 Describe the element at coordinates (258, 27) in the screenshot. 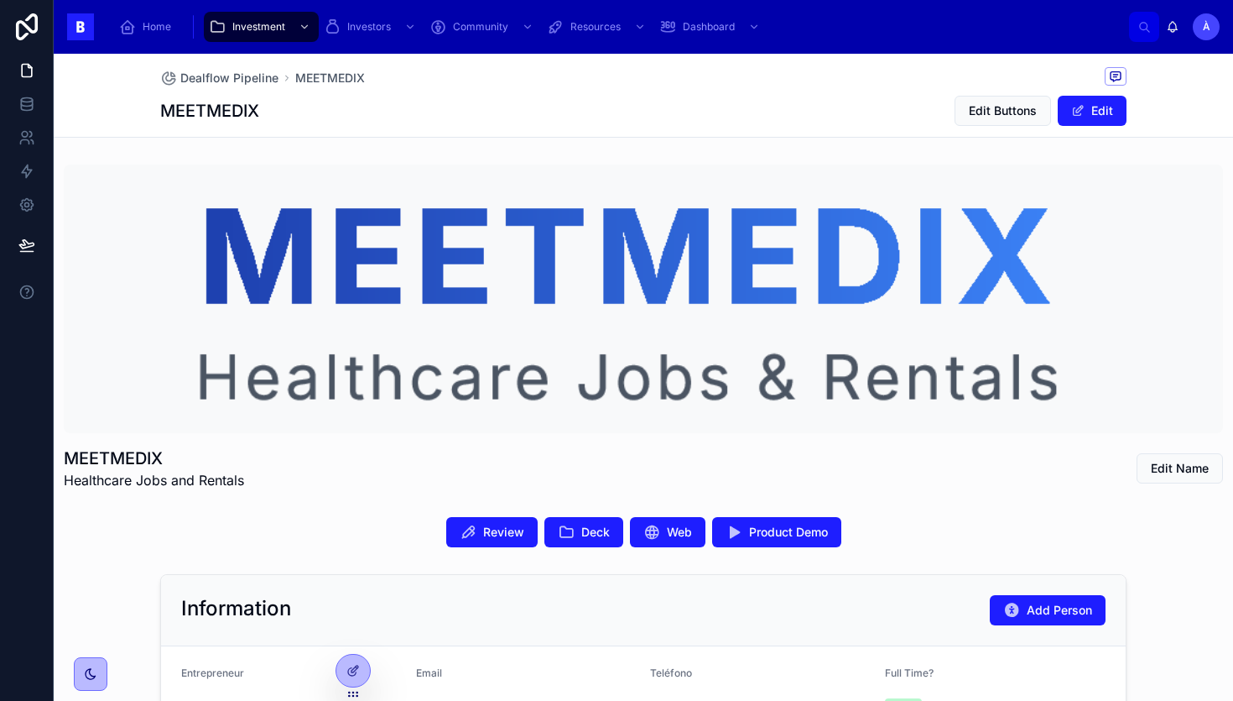

I see `span: Investment` at that location.